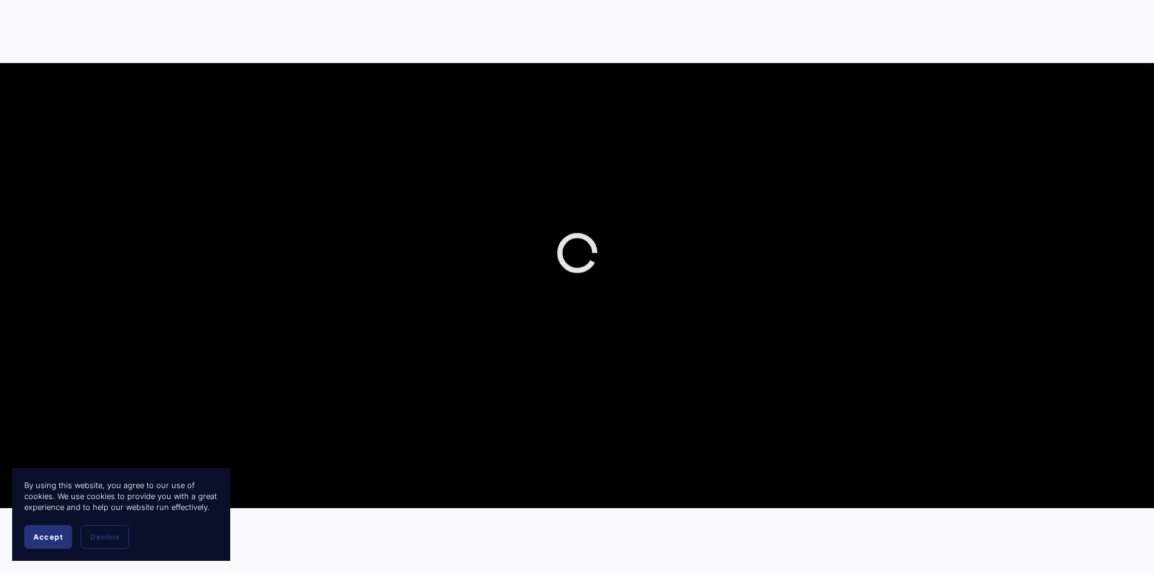 The width and height of the screenshot is (1154, 573). What do you see at coordinates (121, 514) in the screenshot?
I see `section: Cookie banner` at bounding box center [121, 514].